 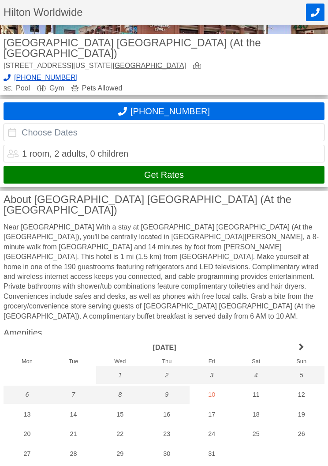 What do you see at coordinates (256, 434) in the screenshot?
I see `div: 25` at bounding box center [256, 434].